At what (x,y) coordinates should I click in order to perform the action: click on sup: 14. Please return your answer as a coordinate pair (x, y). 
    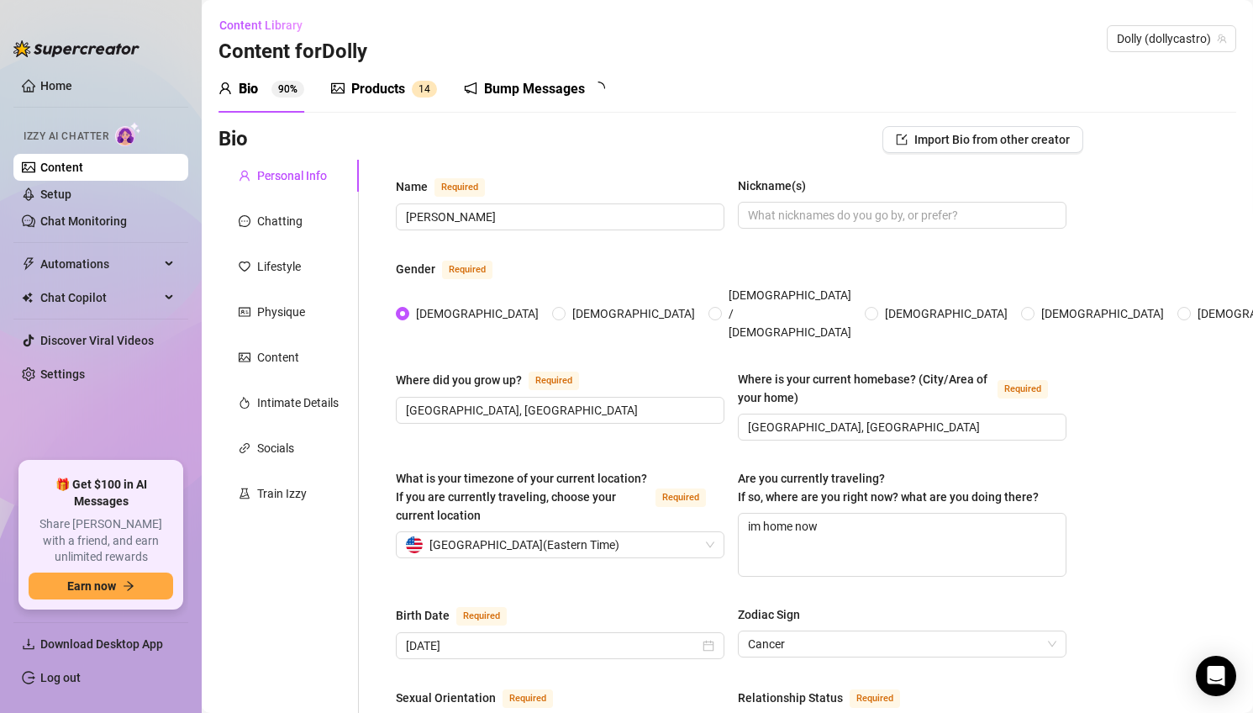
    Looking at the image, I should click on (424, 89).